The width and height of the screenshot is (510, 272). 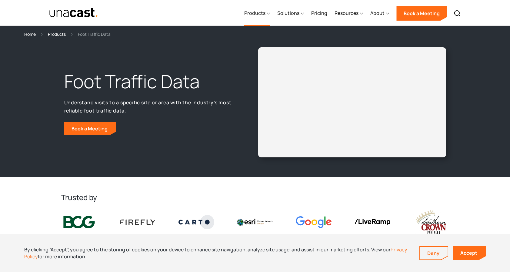 What do you see at coordinates (94, 34) in the screenshot?
I see `div: Foot Traffic Data` at bounding box center [94, 34].